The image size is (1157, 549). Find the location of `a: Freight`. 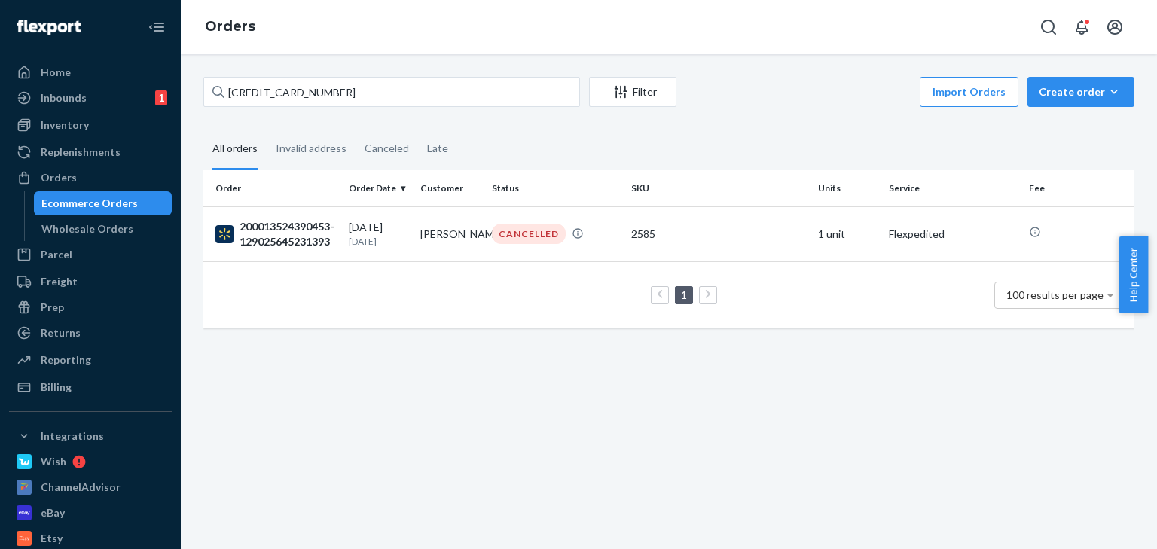

a: Freight is located at coordinates (90, 282).